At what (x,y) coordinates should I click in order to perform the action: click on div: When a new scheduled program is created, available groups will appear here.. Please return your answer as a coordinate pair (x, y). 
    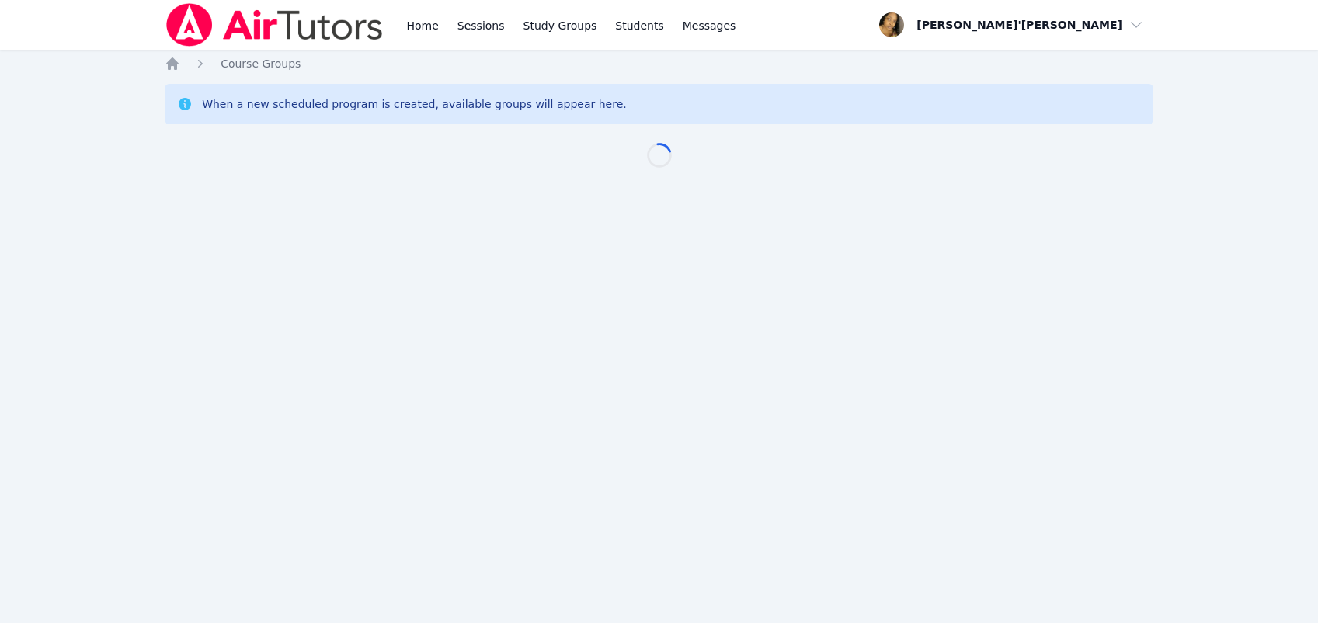
    Looking at the image, I should click on (414, 104).